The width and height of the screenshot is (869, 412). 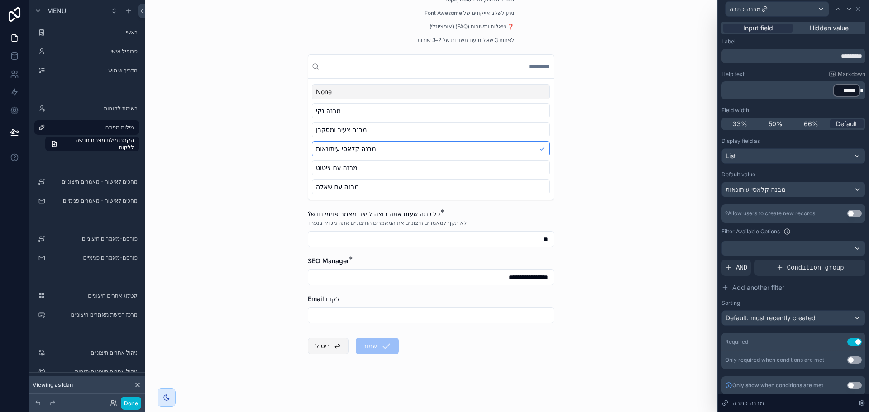 I want to click on span: List, so click(x=730, y=156).